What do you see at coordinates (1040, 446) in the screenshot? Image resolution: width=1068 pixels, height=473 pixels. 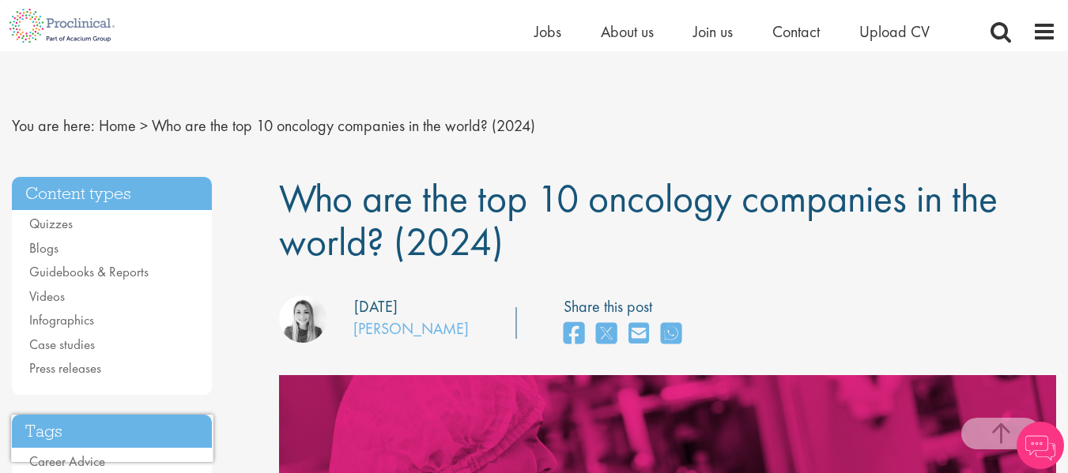 I see `img: Chatbot` at bounding box center [1040, 446].